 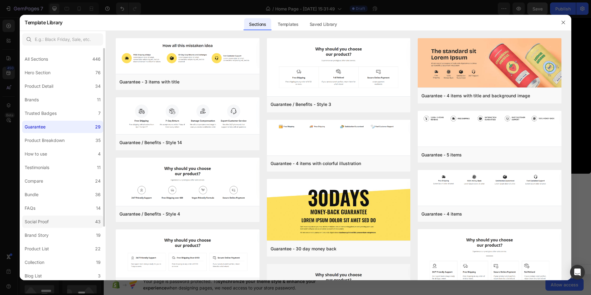 What do you see at coordinates (31, 194) in the screenshot?
I see `div: Bundle` at bounding box center [31, 194].